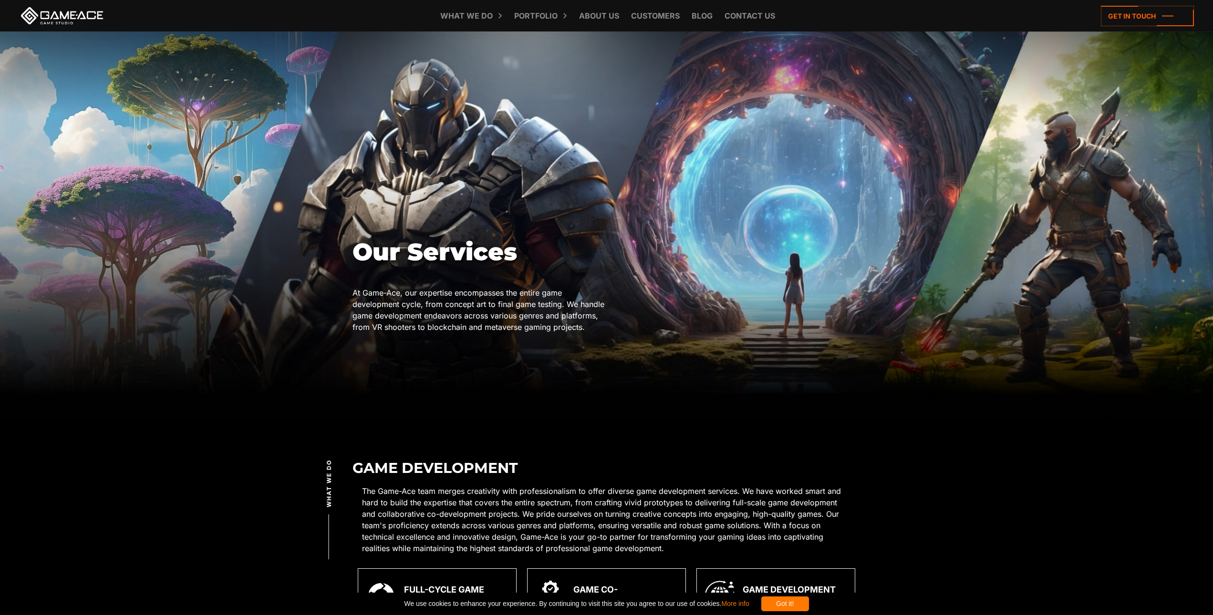  I want to click on a: More info, so click(735, 604).